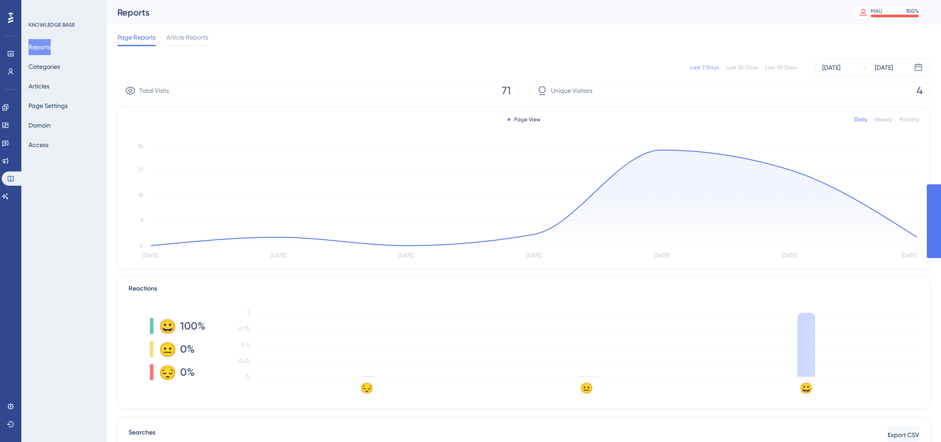 This screenshot has width=941, height=442. Describe the element at coordinates (40, 125) in the screenshot. I see `button: Domain` at that location.